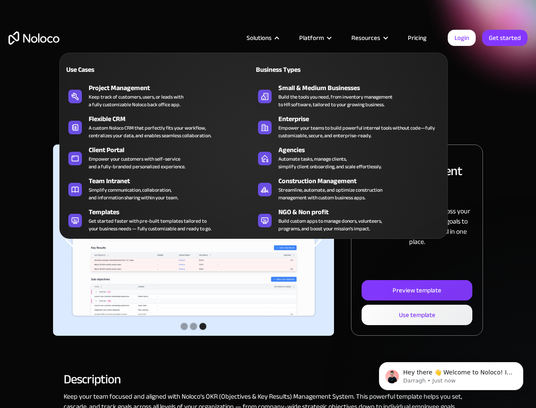  What do you see at coordinates (299, 70) in the screenshot?
I see `div: Business Types` at bounding box center [299, 70].